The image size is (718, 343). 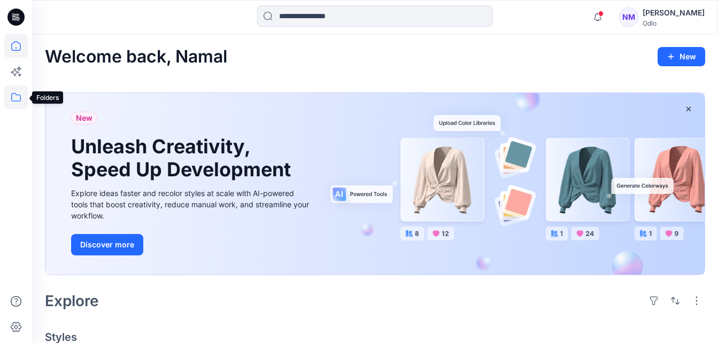 I want to click on div: NM, so click(x=628, y=17).